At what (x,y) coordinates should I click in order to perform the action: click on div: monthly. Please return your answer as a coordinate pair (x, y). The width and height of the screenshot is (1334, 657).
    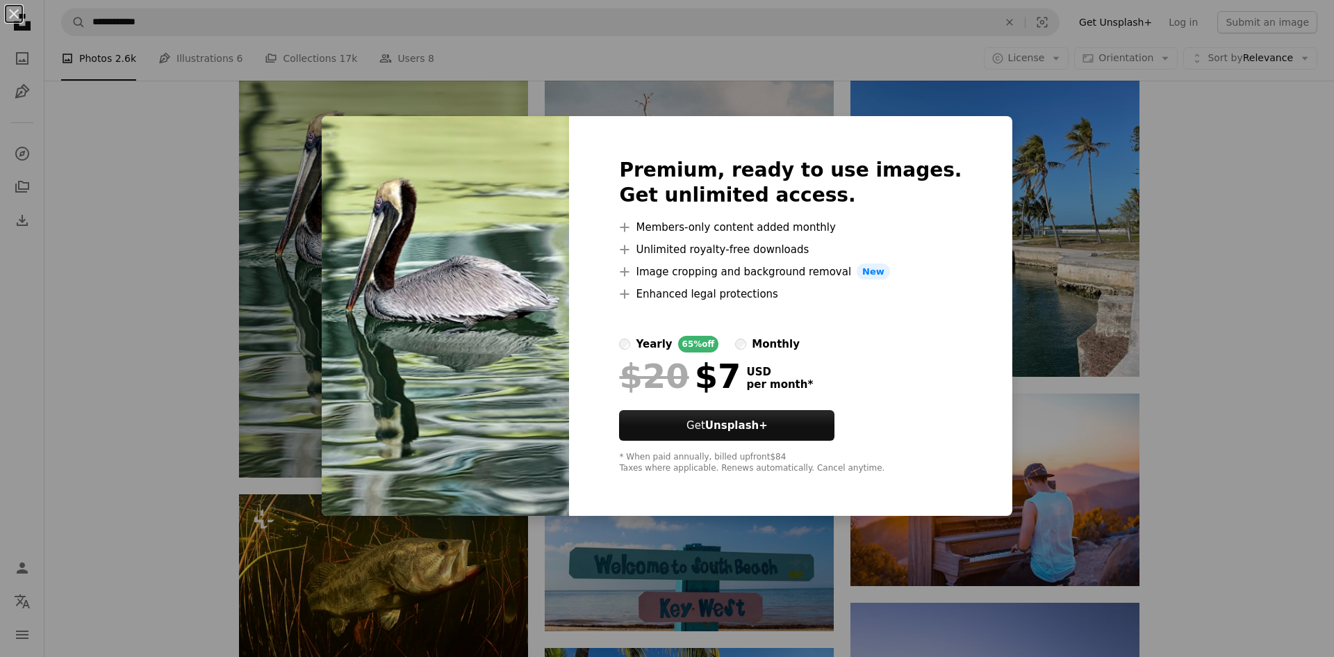
    Looking at the image, I should click on (776, 344).